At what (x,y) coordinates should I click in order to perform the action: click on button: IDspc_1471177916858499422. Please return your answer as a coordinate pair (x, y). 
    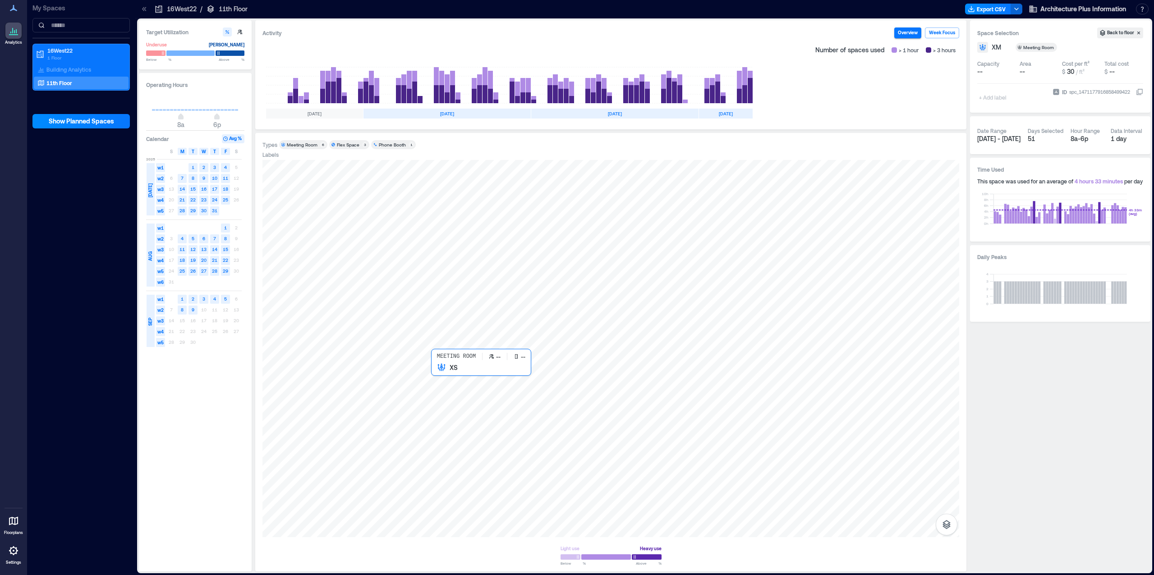
    Looking at the image, I should click on (1139, 92).